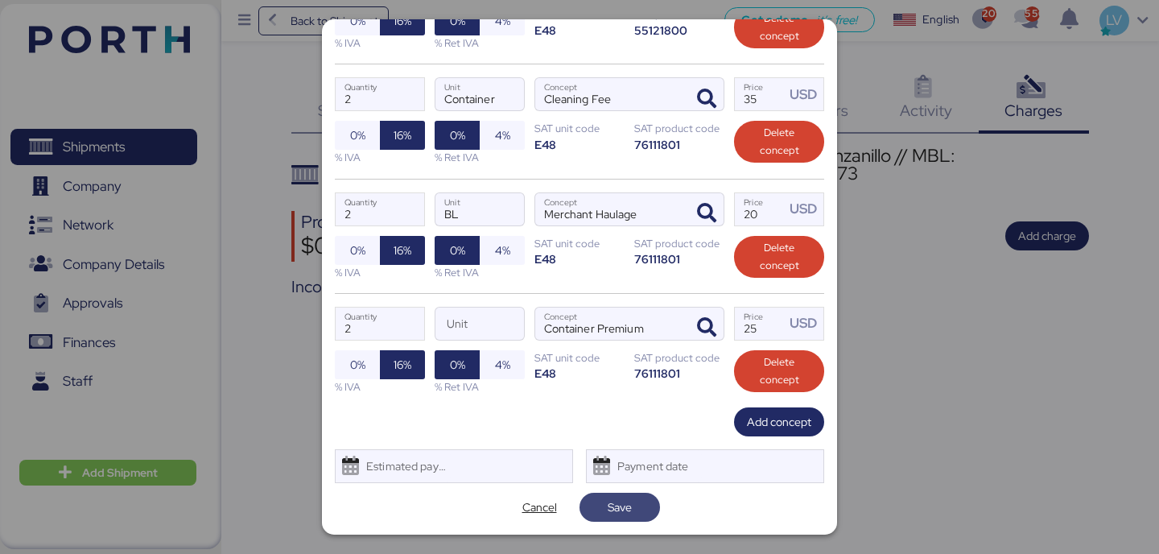 The height and width of the screenshot is (554, 1159). I want to click on span: Save, so click(620, 507).